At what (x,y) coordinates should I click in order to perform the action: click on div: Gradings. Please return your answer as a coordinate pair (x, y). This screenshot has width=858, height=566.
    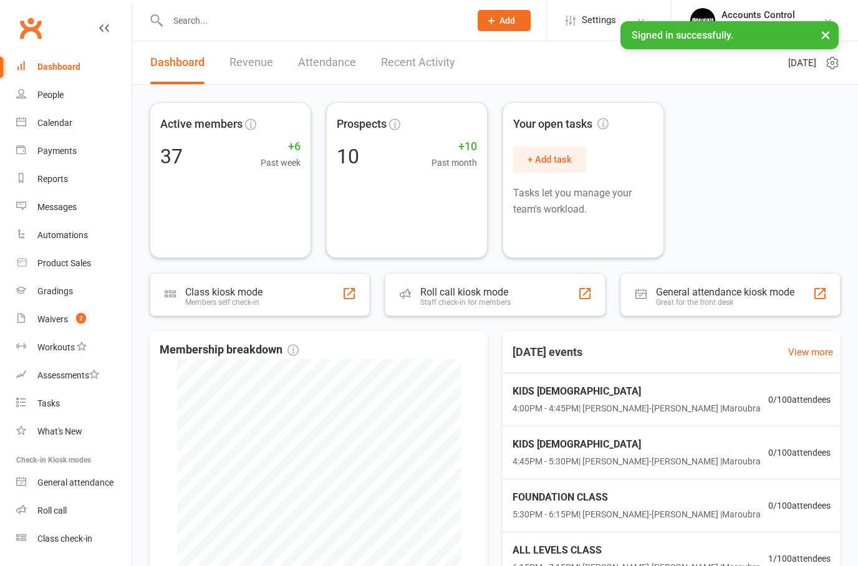
    Looking at the image, I should click on (55, 291).